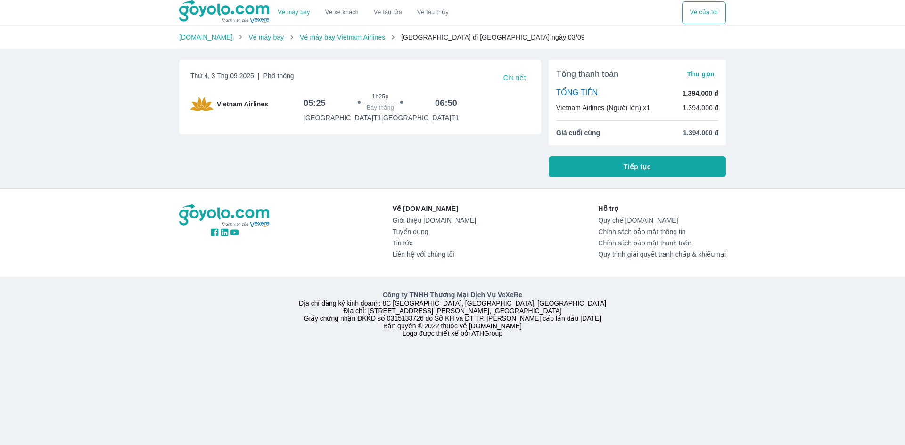  Describe the element at coordinates (662, 243) in the screenshot. I see `a: Chính sách bảo mật thanh toán` at that location.